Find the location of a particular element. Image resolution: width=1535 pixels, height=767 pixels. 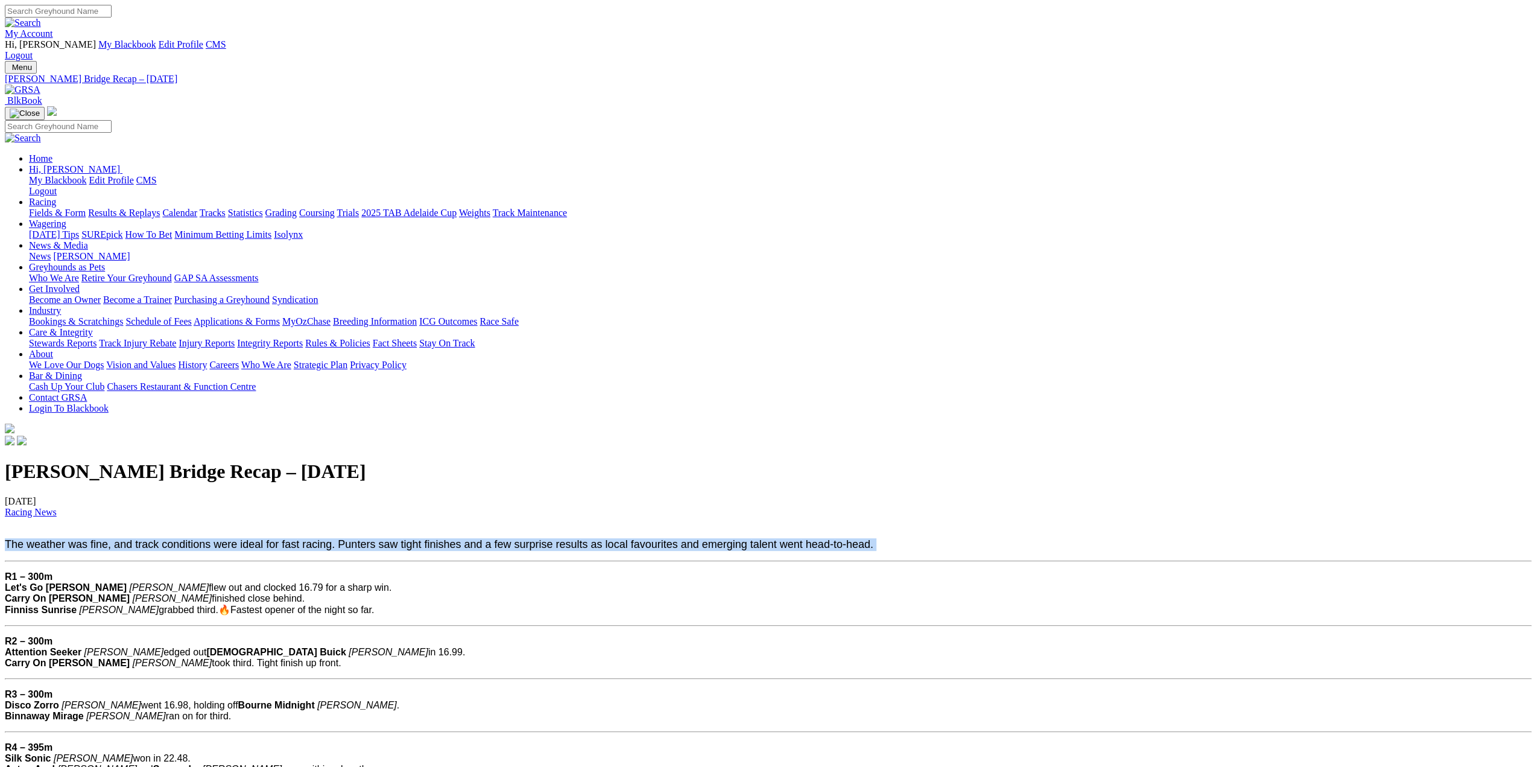

a: History is located at coordinates (192, 364).